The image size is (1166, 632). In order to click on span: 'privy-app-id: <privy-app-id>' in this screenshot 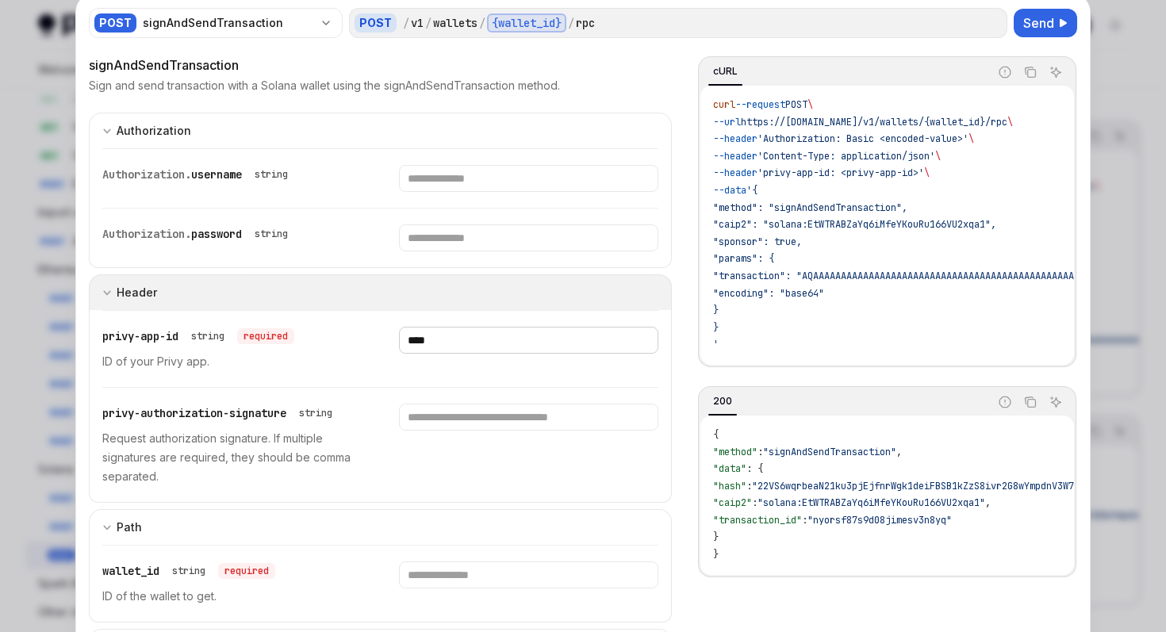, I will do `click(841, 173)`.